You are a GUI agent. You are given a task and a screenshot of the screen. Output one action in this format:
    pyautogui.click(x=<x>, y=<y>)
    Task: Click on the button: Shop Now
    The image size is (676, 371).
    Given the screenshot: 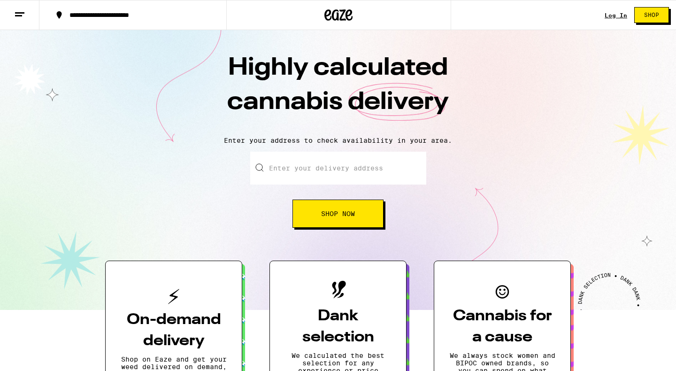 What is the action you would take?
    pyautogui.click(x=338, y=214)
    